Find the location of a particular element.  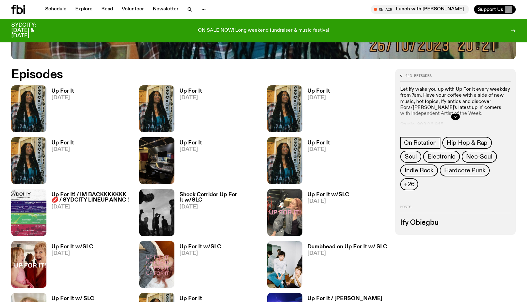

p: Let Ify wake you up with Up For It every weekday from 7am. Have your coffee with a side of new mu... is located at coordinates (456, 102).